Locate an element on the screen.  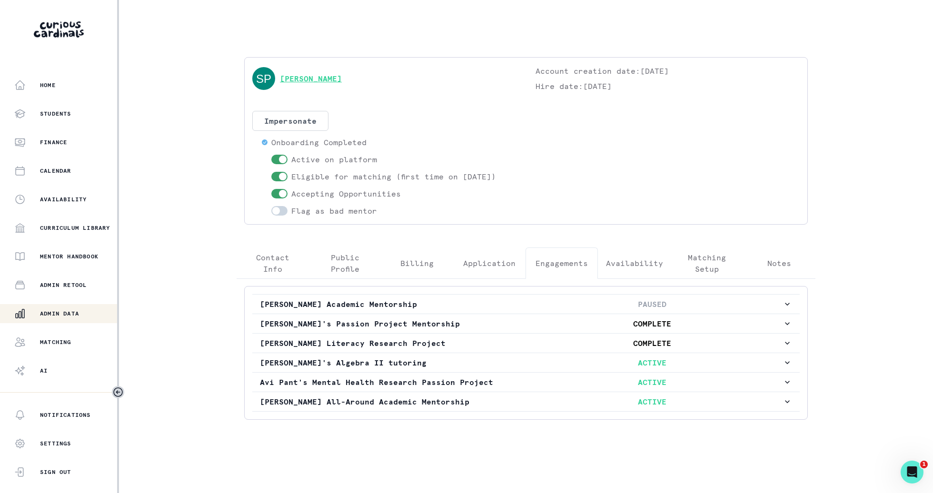
p: Engagements is located at coordinates (561, 263).